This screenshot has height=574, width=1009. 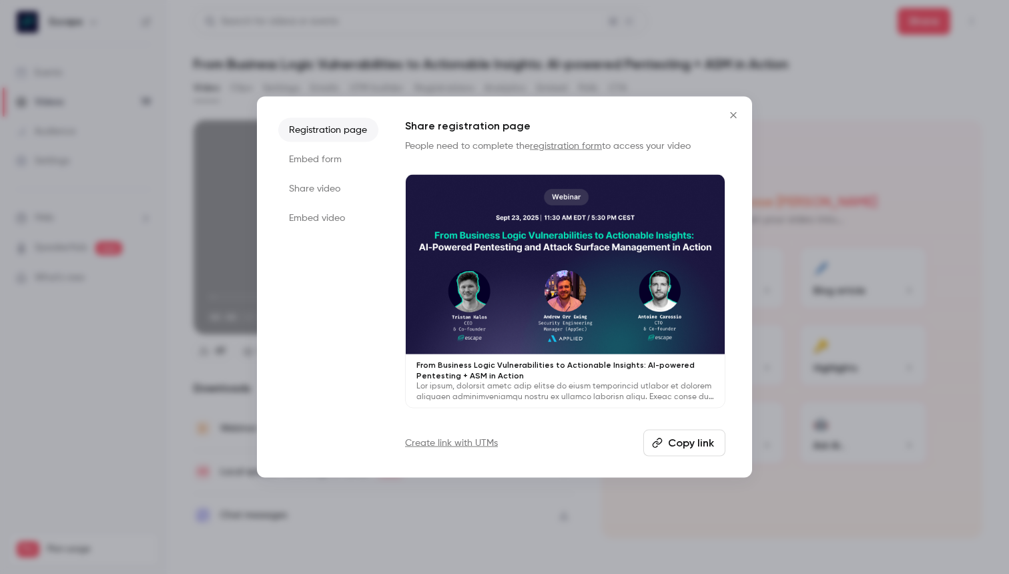 I want to click on li: Share video, so click(x=328, y=189).